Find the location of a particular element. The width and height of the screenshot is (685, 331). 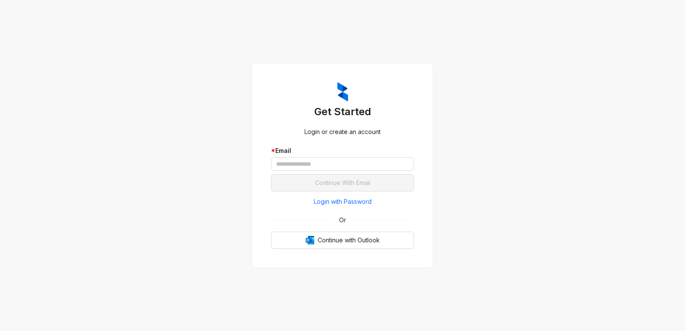

span: Login with Password is located at coordinates (343, 202).